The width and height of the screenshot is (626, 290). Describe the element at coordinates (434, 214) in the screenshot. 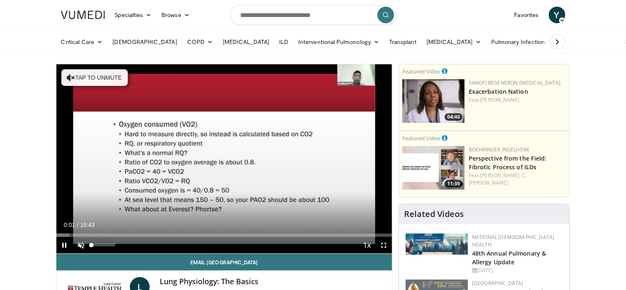

I see `h4: Related Videos` at that location.